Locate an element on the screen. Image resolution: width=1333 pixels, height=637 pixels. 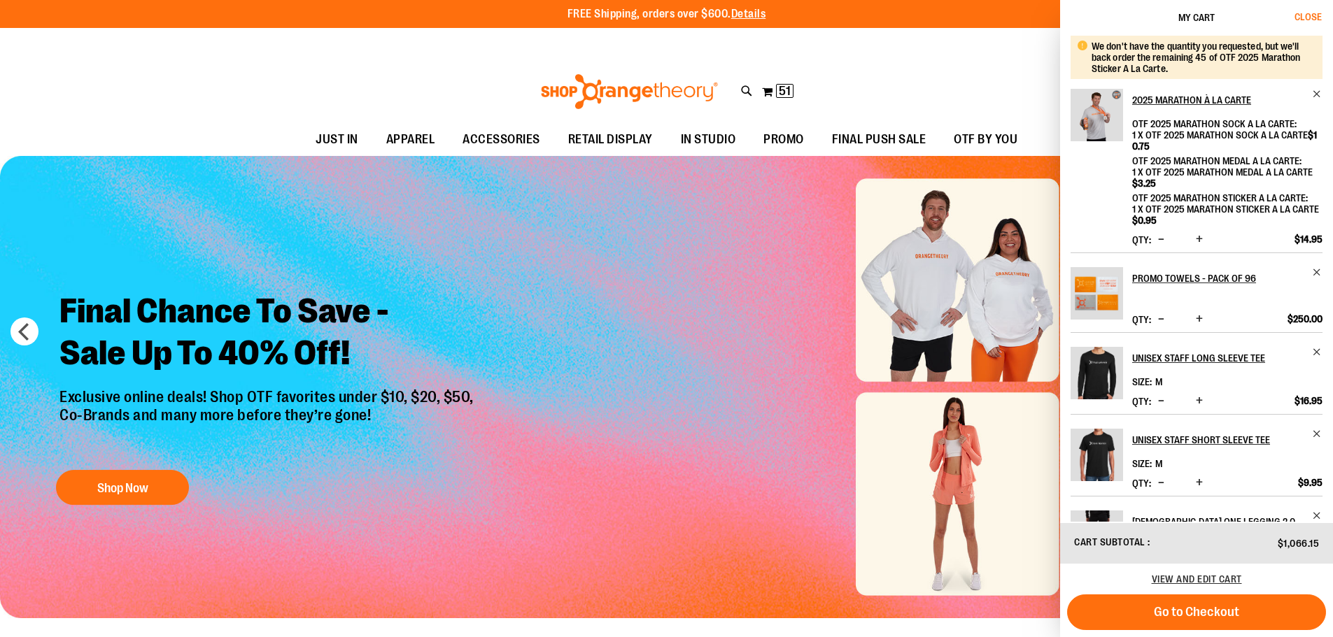
span: $9.95 is located at coordinates (1310, 483).